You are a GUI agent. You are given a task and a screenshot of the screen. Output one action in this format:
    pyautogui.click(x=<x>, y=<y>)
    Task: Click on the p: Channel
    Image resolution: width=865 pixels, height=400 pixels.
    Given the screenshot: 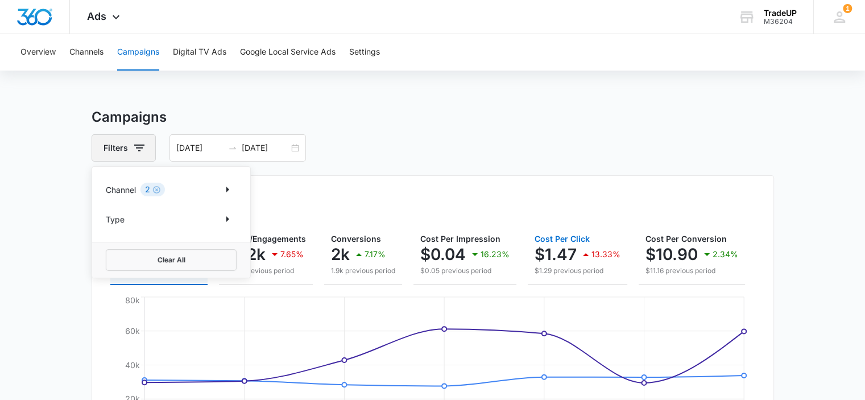 What is the action you would take?
    pyautogui.click(x=121, y=189)
    